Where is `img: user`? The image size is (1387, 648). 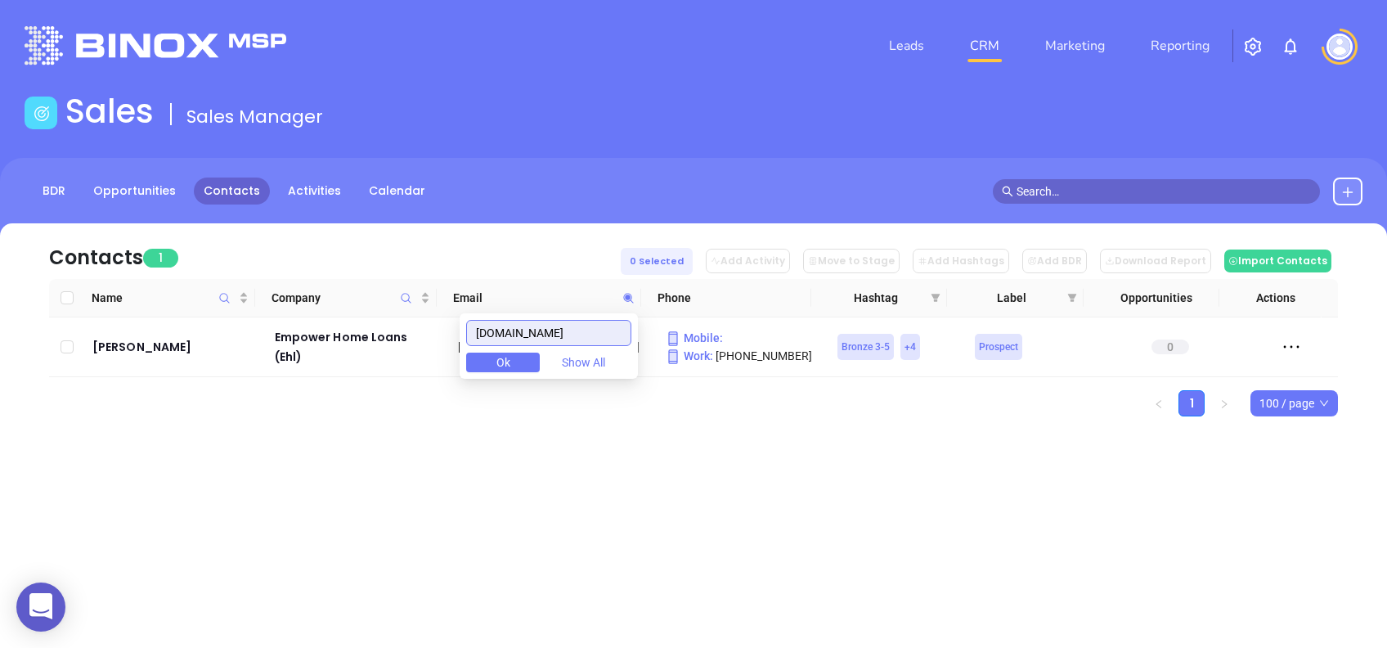
img: user is located at coordinates (1340, 47).